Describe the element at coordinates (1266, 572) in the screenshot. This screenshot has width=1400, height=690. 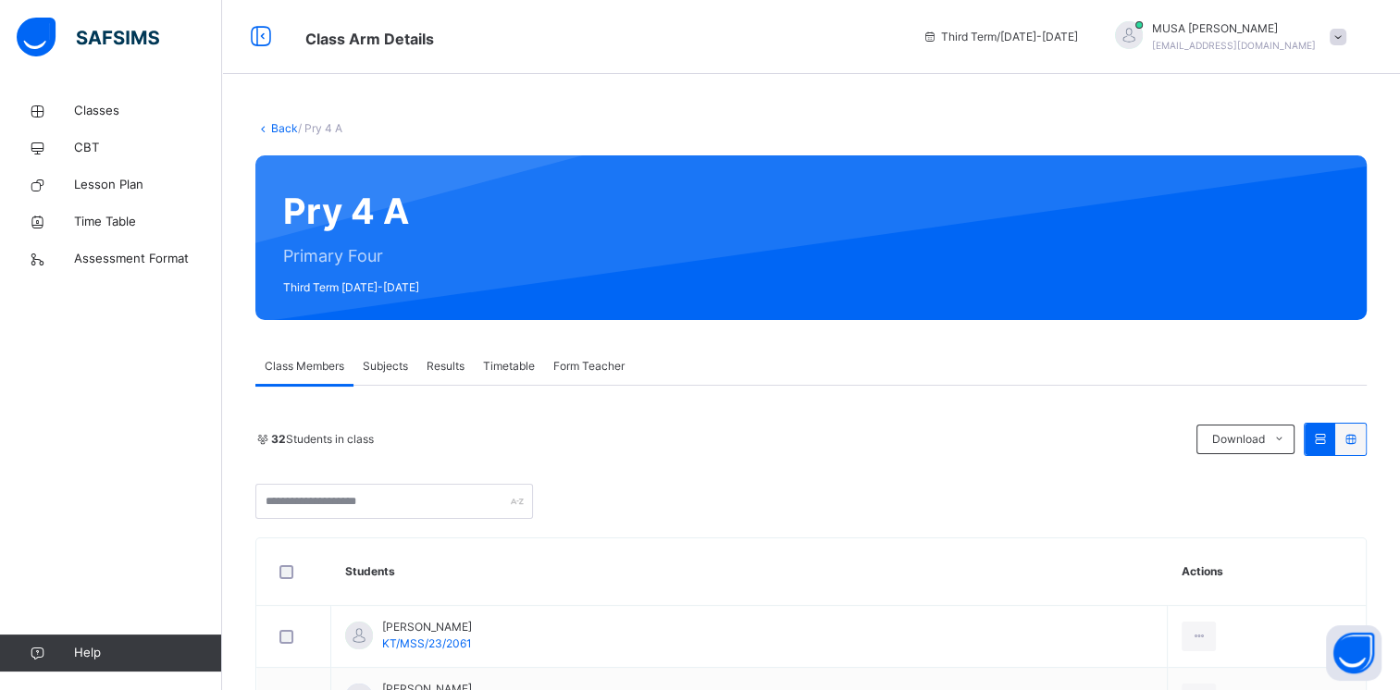
I see `th: Actions` at that location.